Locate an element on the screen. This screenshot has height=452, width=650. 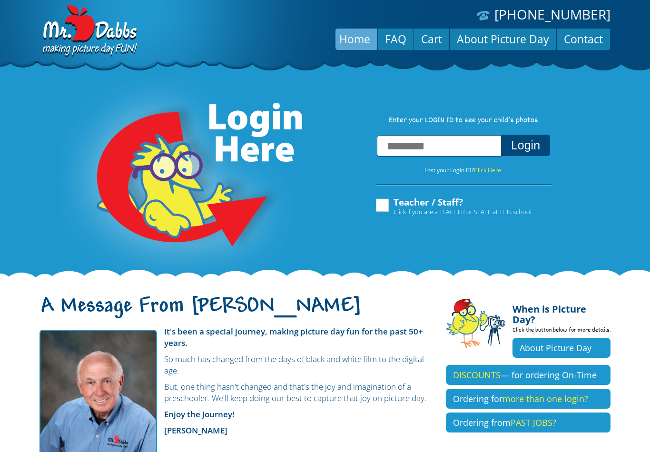
p: Lost your Login ID? is located at coordinates (463, 170).